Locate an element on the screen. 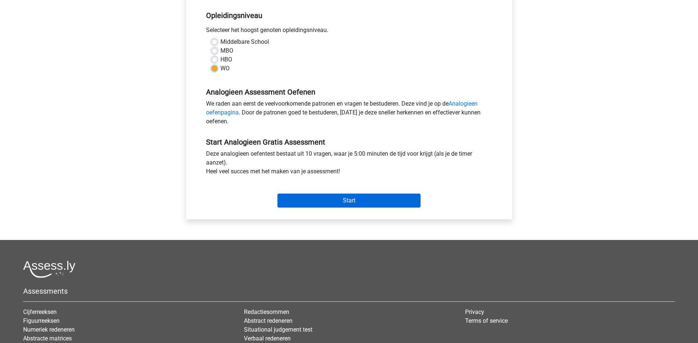 The width and height of the screenshot is (698, 343). h5: Assessments is located at coordinates (349, 291).